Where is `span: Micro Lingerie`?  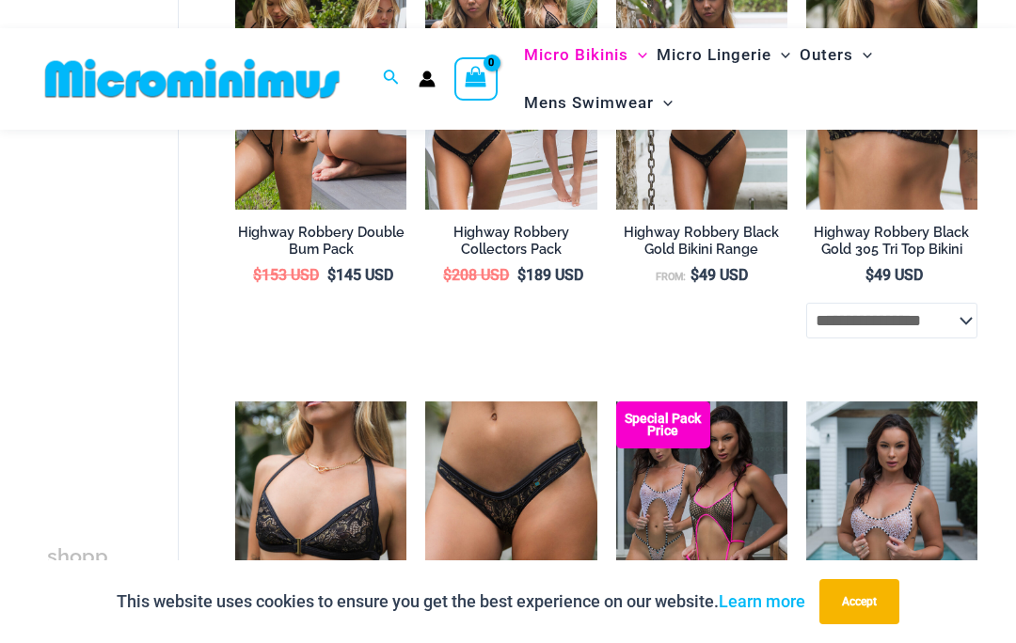 span: Micro Lingerie is located at coordinates (714, 55).